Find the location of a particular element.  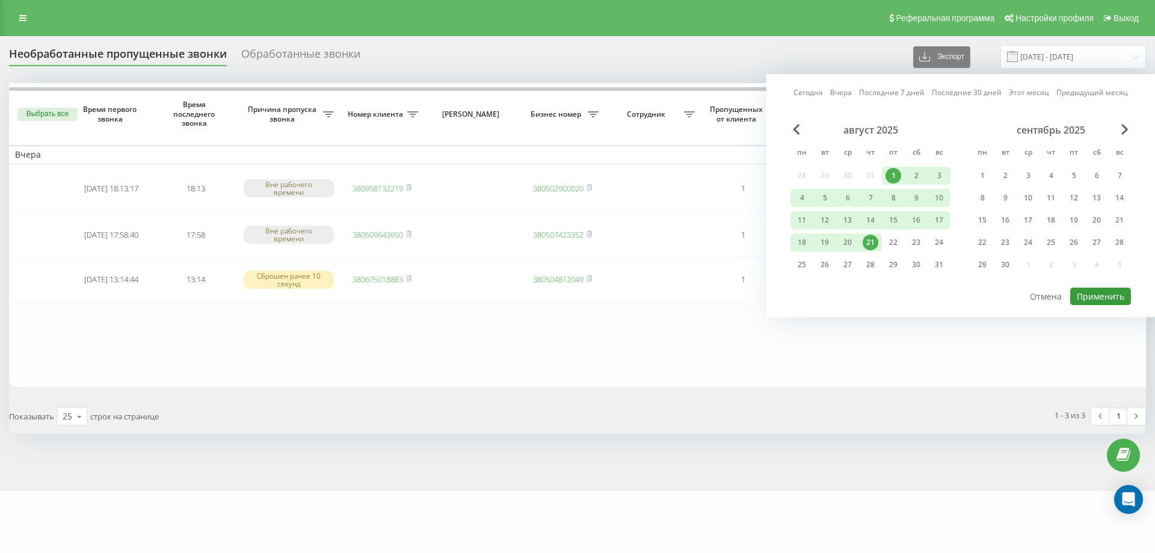

div: ср 24 сент. 2025 г. is located at coordinates (1028, 242).